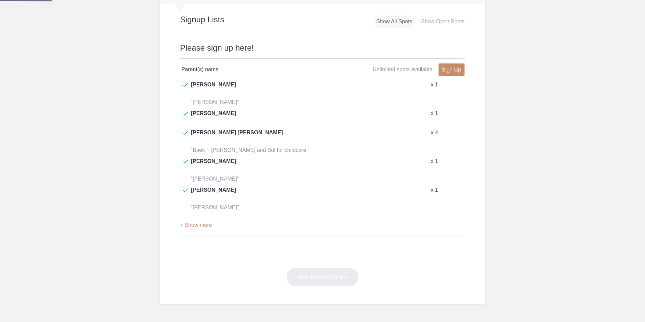  What do you see at coordinates (322, 50) in the screenshot?
I see `h2: Please sign up here!` at bounding box center [322, 50].